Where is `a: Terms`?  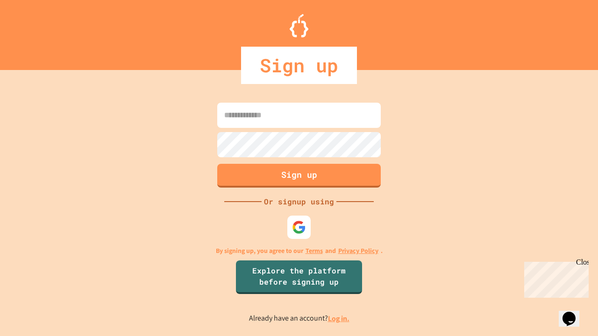 a: Terms is located at coordinates (314, 251).